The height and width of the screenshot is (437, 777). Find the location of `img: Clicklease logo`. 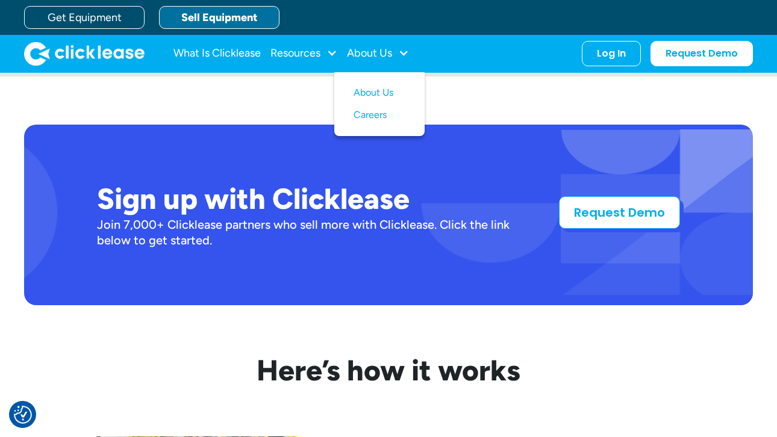

img: Clicklease logo is located at coordinates (84, 54).